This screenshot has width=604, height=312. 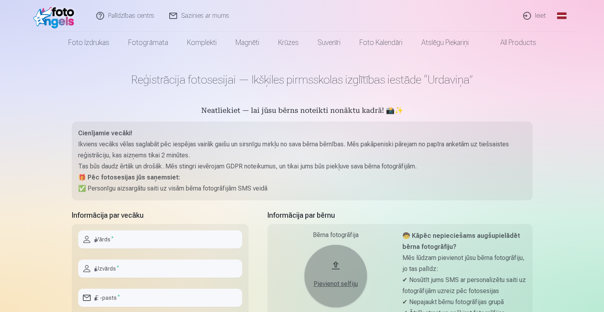 I want to click on a: Fotogrāmata, so click(x=148, y=43).